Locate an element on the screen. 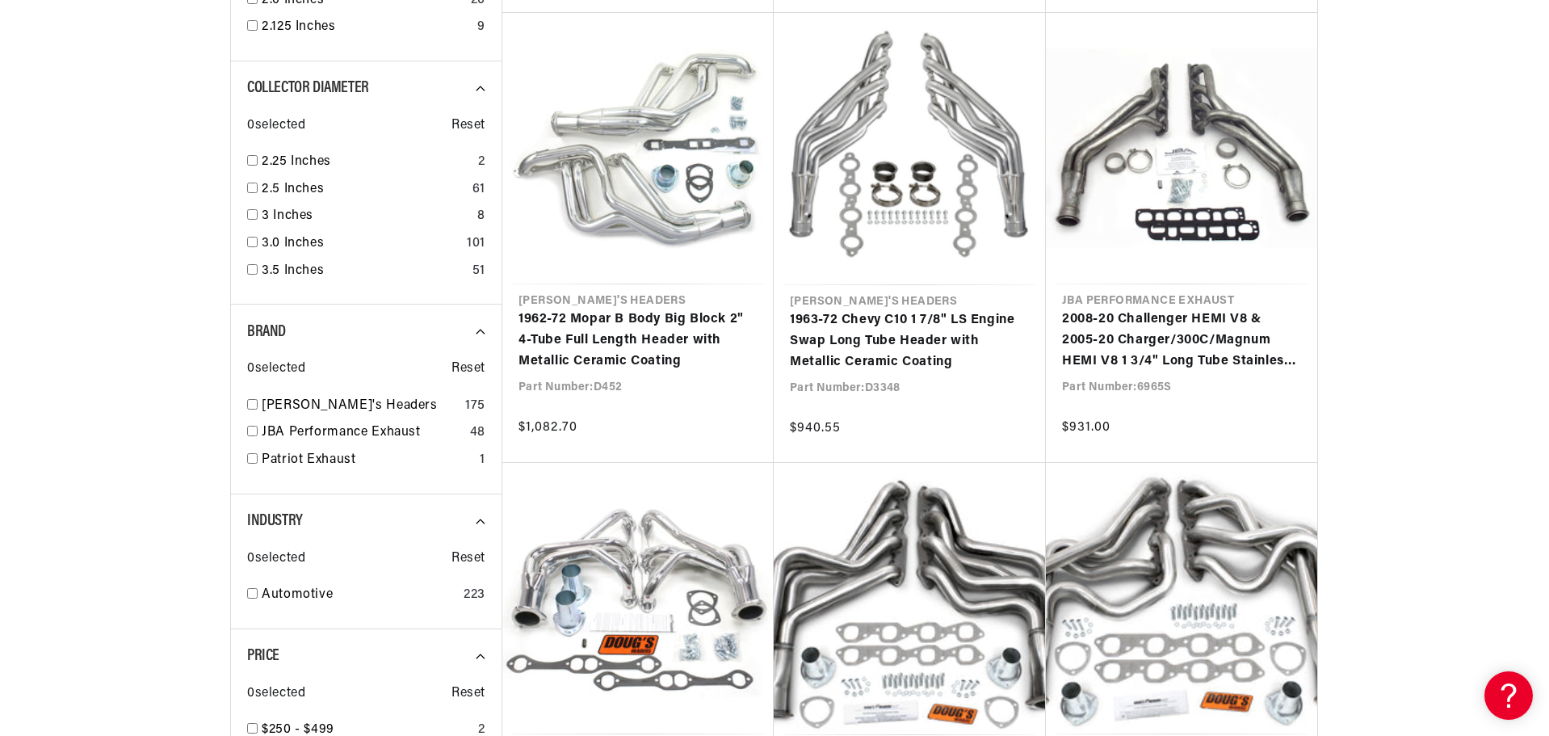 The image size is (1549, 736). a: 2.125 Inches is located at coordinates (366, 27).